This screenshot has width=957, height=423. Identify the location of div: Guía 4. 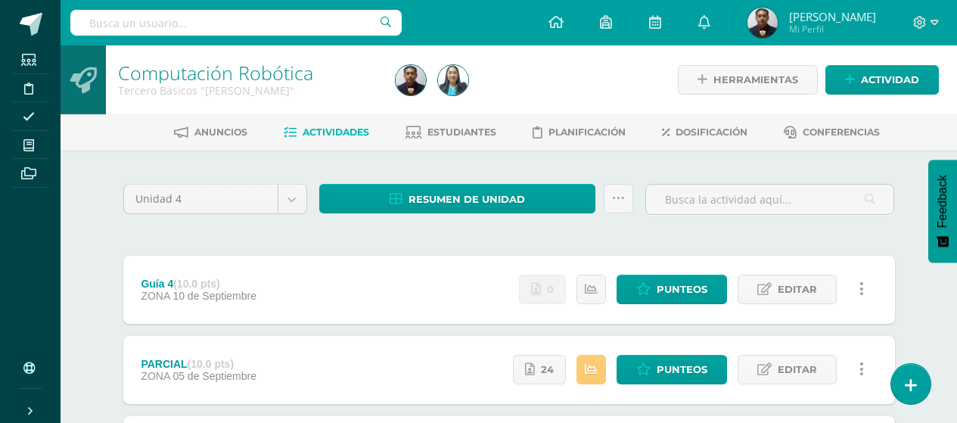
(198, 284).